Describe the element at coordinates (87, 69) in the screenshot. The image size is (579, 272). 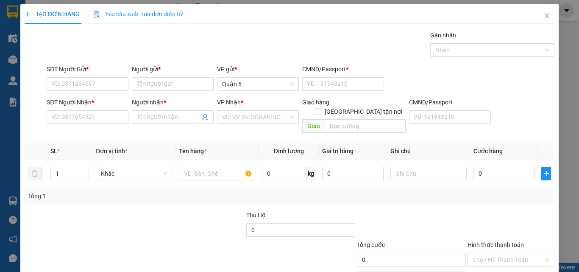
I see `div: SĐT Người Gửi` at that location.